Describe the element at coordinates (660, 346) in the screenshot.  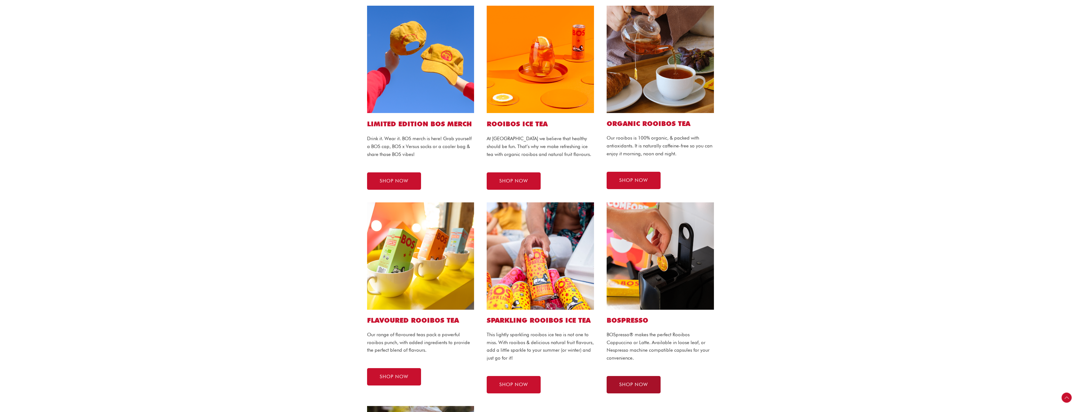
I see `p: BOSpresso® makes the perfect Rooibos Cappuccino or Latte. Available in loose leaf, or Nespresso m...` at that location.